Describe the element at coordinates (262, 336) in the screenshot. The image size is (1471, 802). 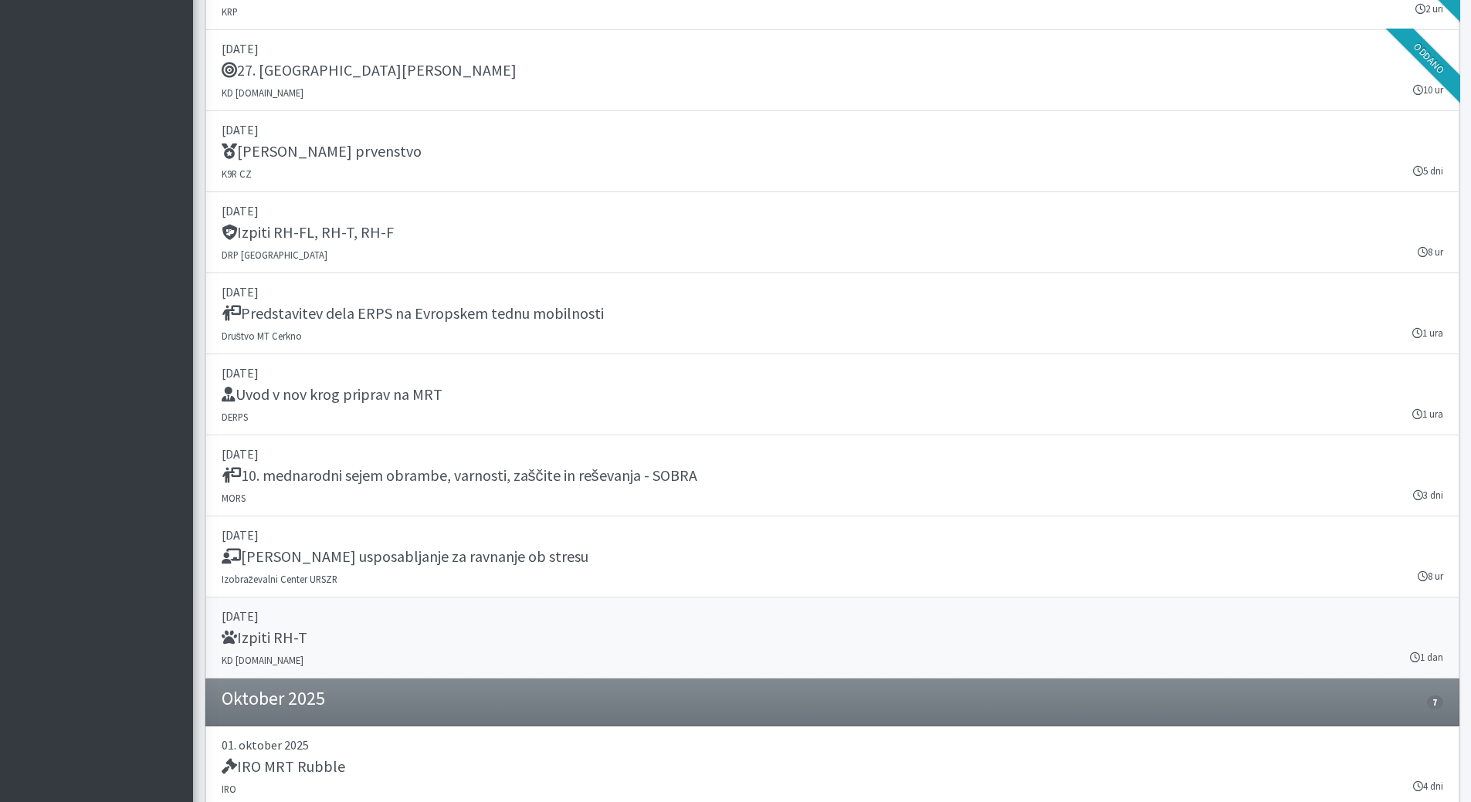
I see `small: Društvo MT Cerkno` at that location.